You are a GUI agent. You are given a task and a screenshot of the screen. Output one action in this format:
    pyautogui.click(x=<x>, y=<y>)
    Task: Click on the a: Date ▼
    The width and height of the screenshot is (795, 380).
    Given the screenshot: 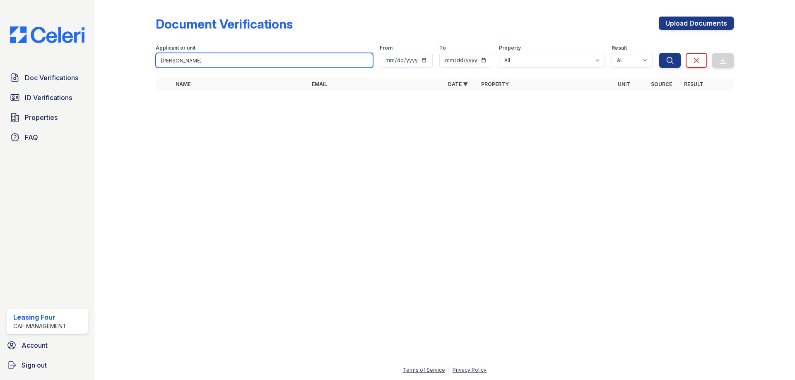 What is the action you would take?
    pyautogui.click(x=458, y=84)
    